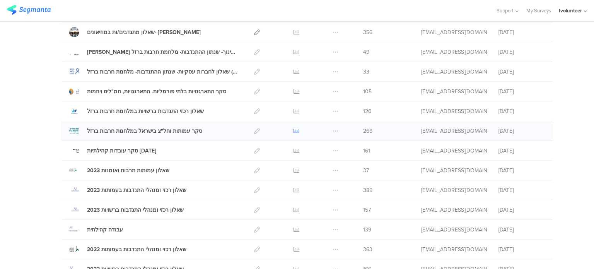 The width and height of the screenshot is (594, 269). Describe the element at coordinates (119, 170) in the screenshot. I see `a: שאלון עמותות תרבות ואומנות 2023` at that location.